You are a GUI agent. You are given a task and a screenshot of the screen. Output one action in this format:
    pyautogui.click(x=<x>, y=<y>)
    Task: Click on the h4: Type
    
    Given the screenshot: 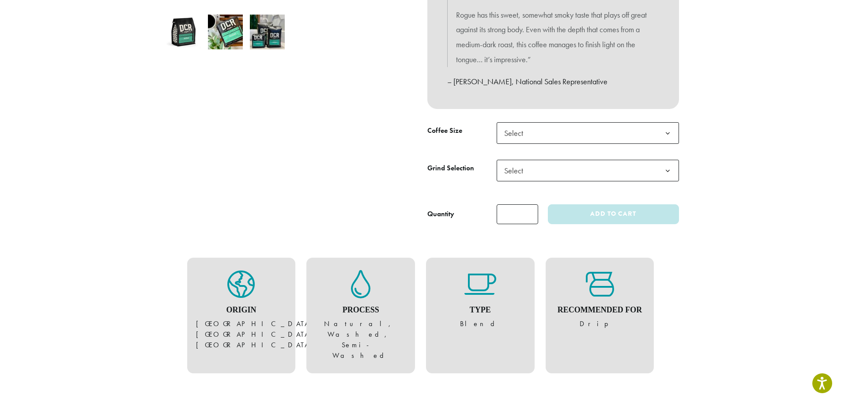 What is the action you would take?
    pyautogui.click(x=480, y=310)
    